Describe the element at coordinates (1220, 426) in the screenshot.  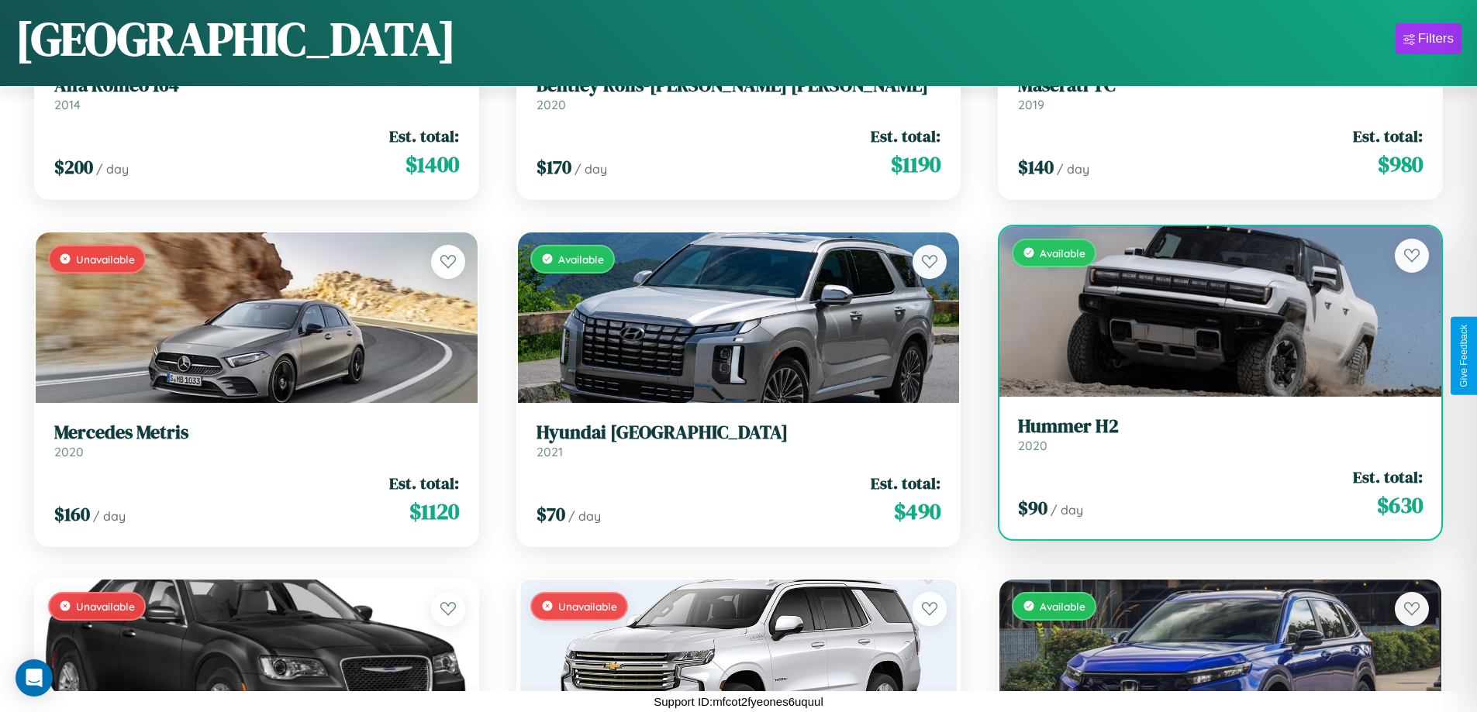
I see `h3: Hummer H2` at that location.